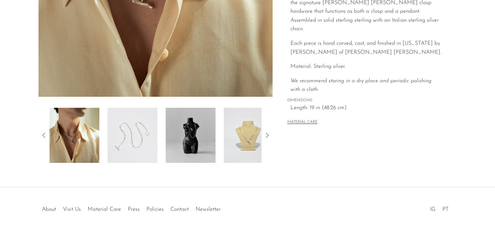  Describe the element at coordinates (104, 209) in the screenshot. I see `a: Material Care` at that location.